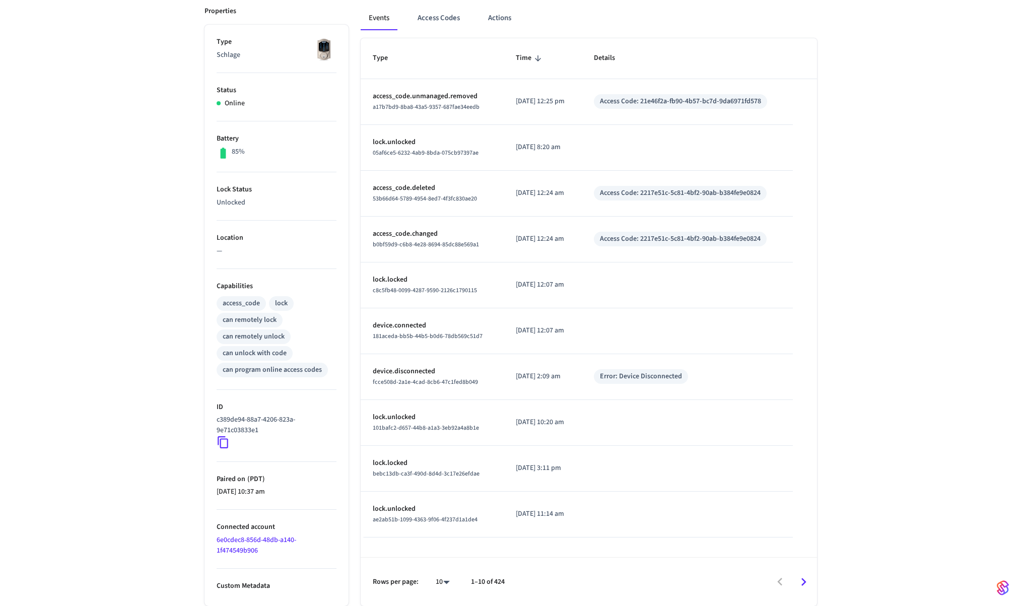  I want to click on p: Lock Status, so click(276, 189).